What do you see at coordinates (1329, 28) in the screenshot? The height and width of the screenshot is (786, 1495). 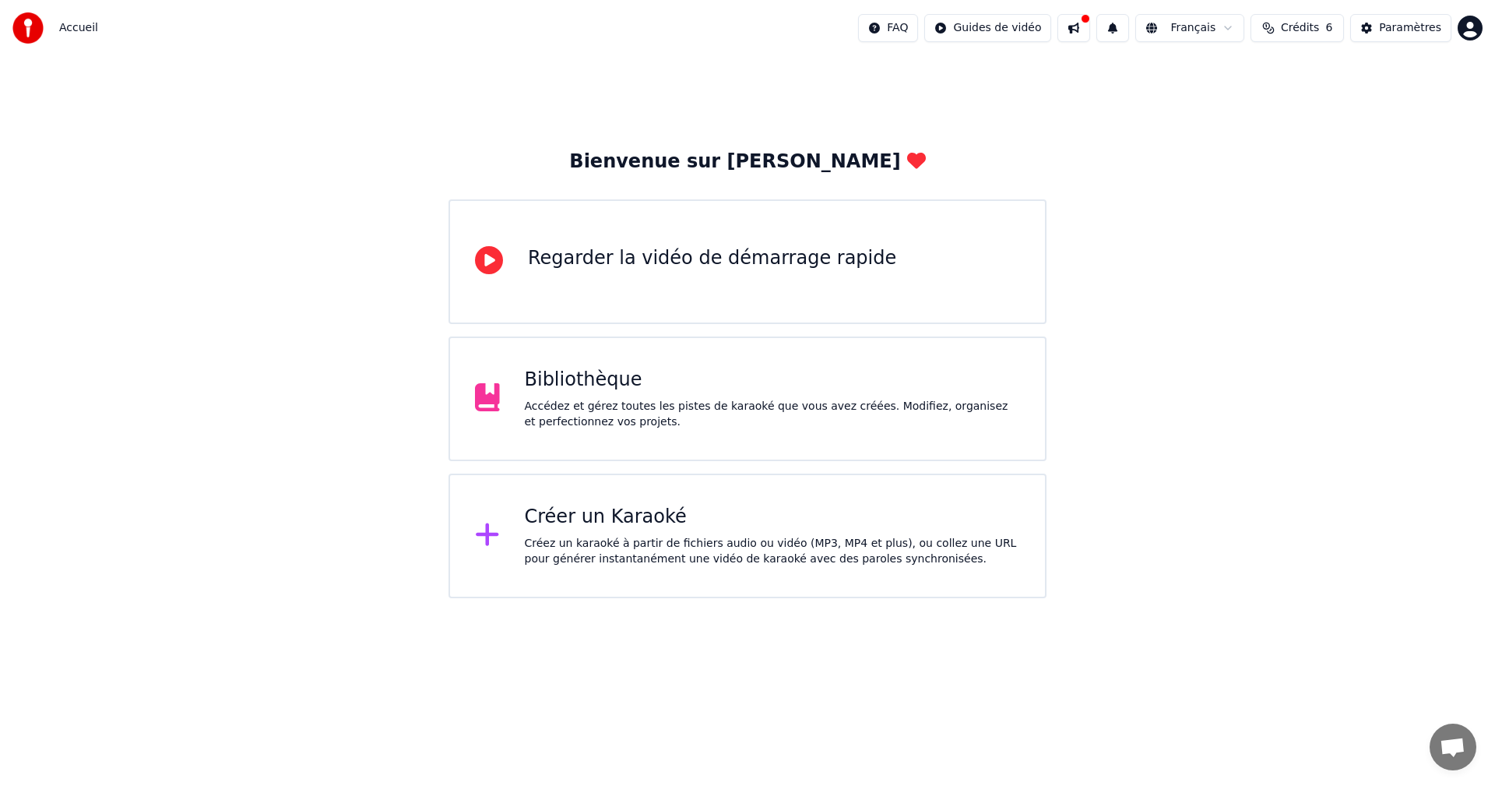 I see `span: 6` at bounding box center [1329, 28].